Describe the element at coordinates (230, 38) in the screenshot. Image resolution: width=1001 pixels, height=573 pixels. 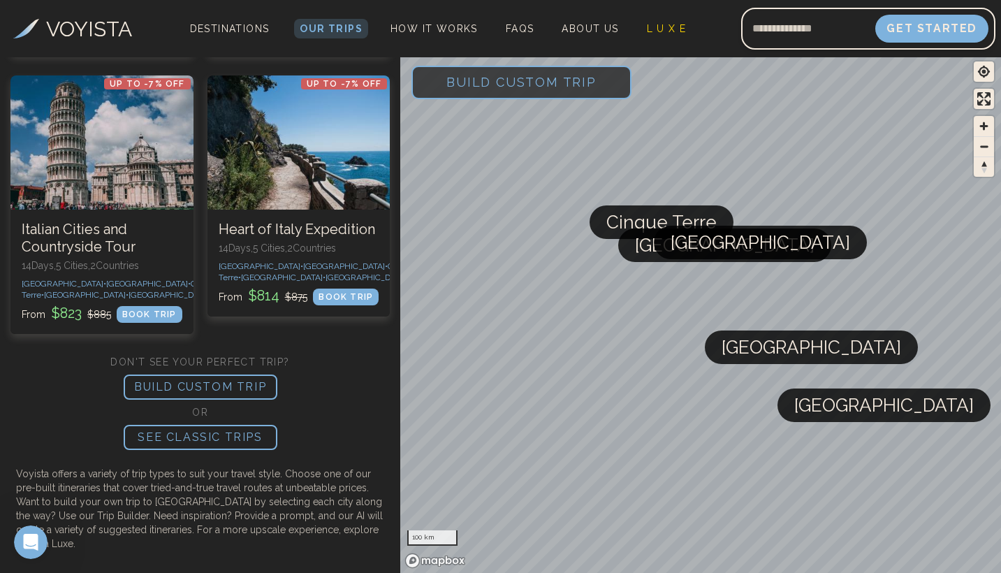
I see `span: Destinations` at that location.